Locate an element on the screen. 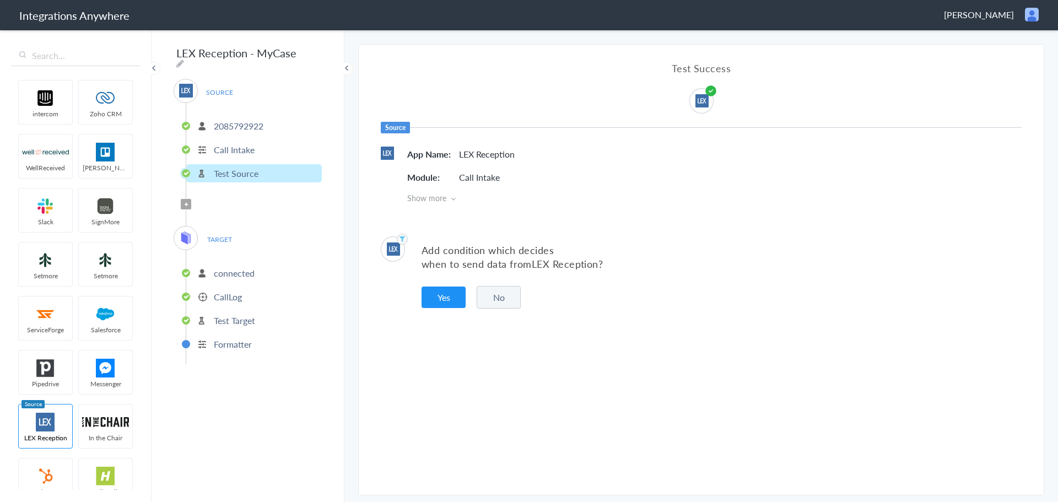 This screenshot has height=502, width=1058. span: HubSpot is located at coordinates (45, 492).